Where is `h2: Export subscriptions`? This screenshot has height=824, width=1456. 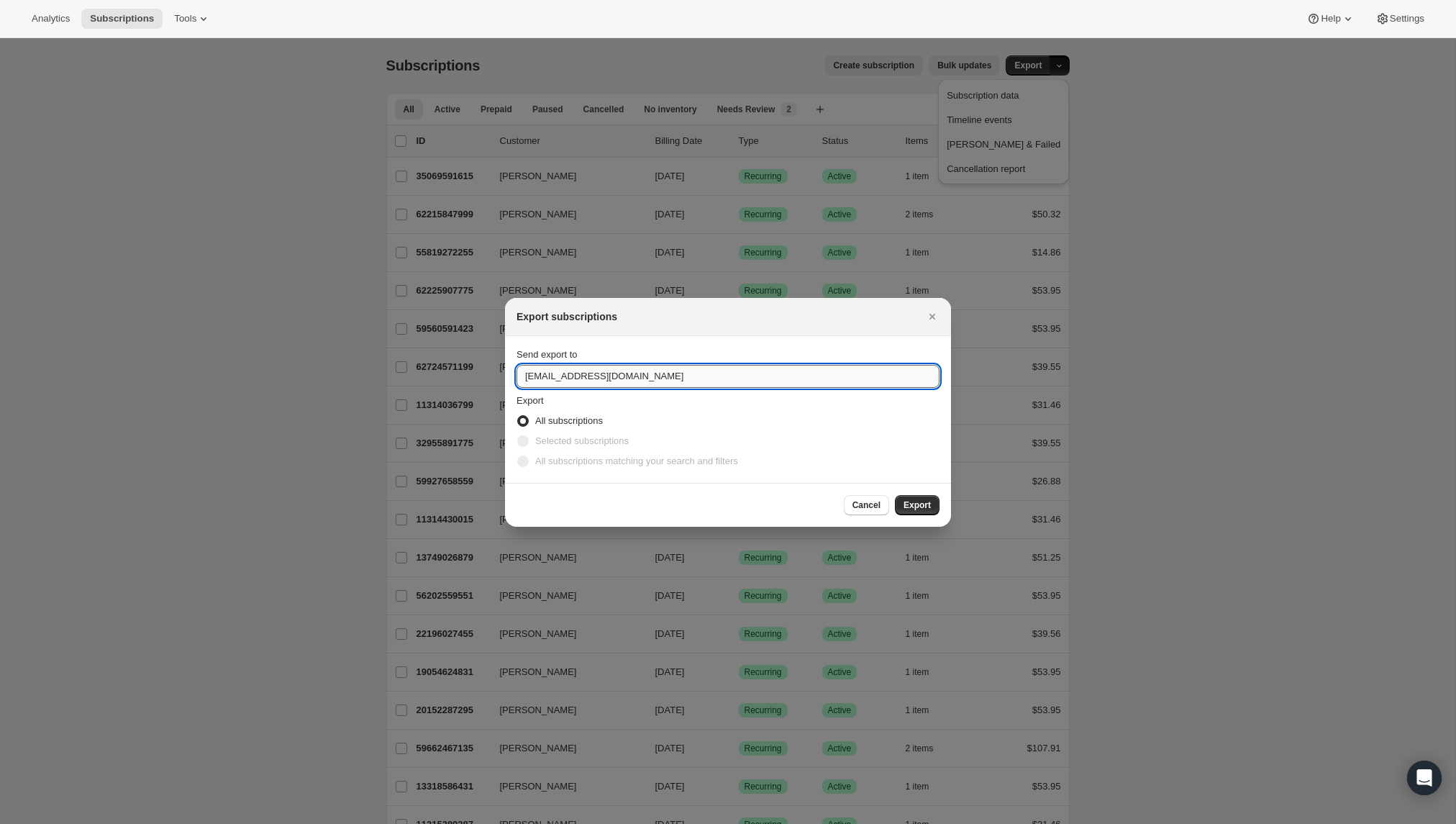
h2: Export subscriptions is located at coordinates (567, 316).